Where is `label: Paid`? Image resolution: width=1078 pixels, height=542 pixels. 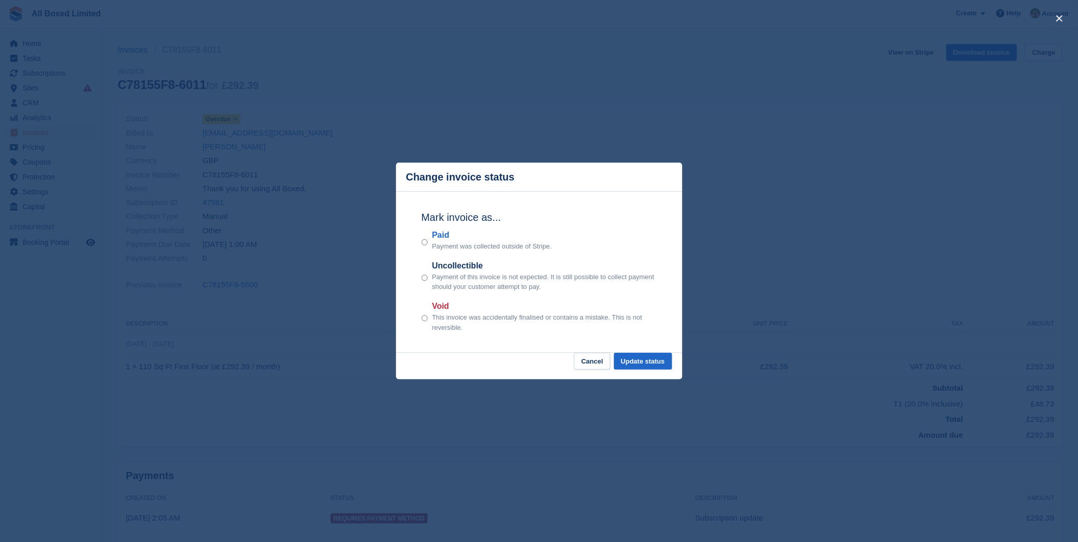 label: Paid is located at coordinates (492, 235).